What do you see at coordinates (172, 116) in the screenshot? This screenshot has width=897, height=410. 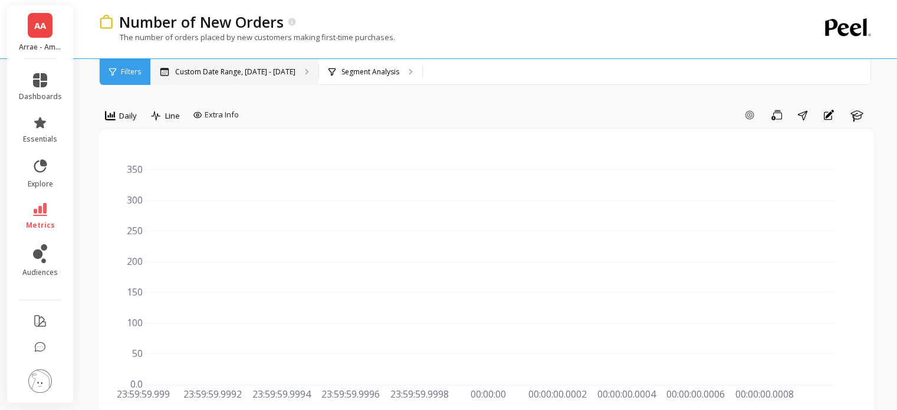 I see `span: Line` at bounding box center [172, 116].